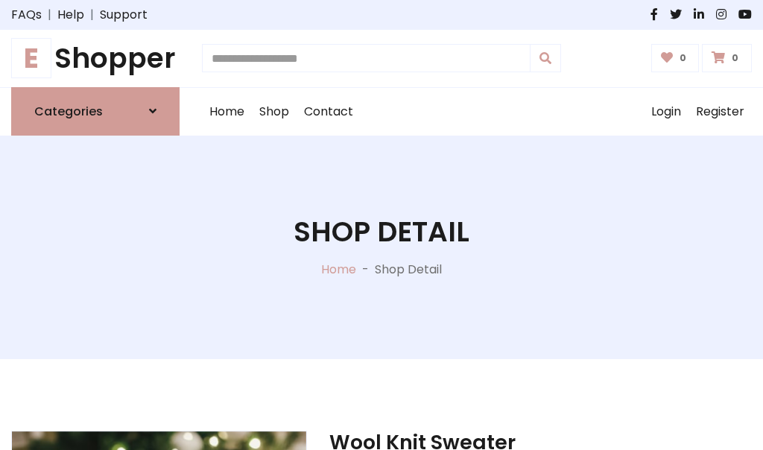  Describe the element at coordinates (666, 112) in the screenshot. I see `a: Login` at that location.